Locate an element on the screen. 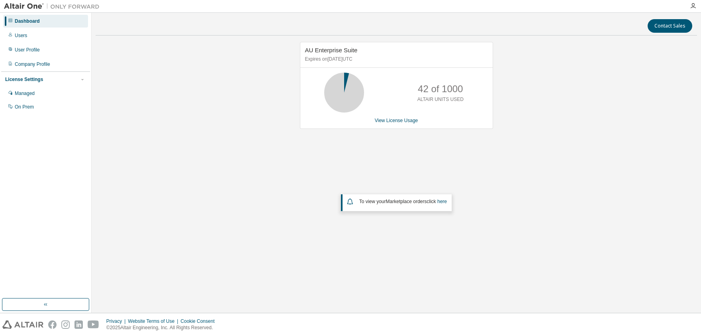  p: 42 of 1000 is located at coordinates (440, 89).